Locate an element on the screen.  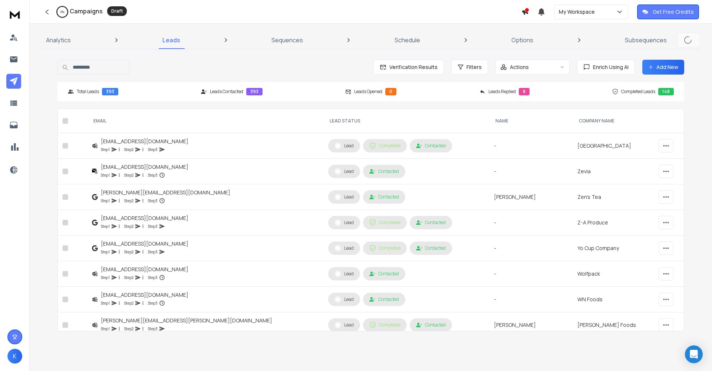
a: Options is located at coordinates (522, 40).